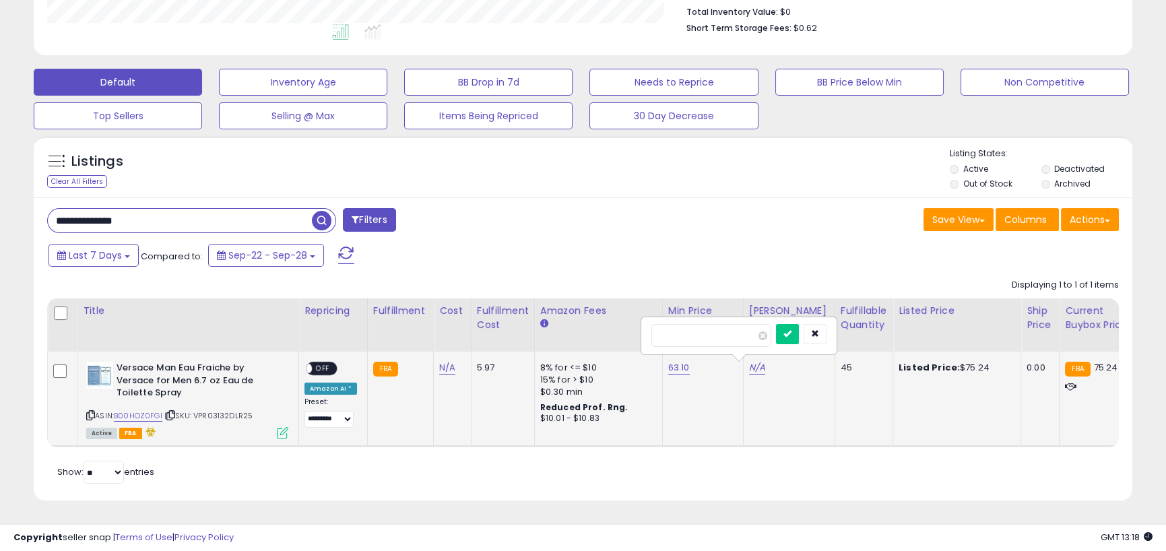  I want to click on button: Last 7 Days, so click(94, 255).